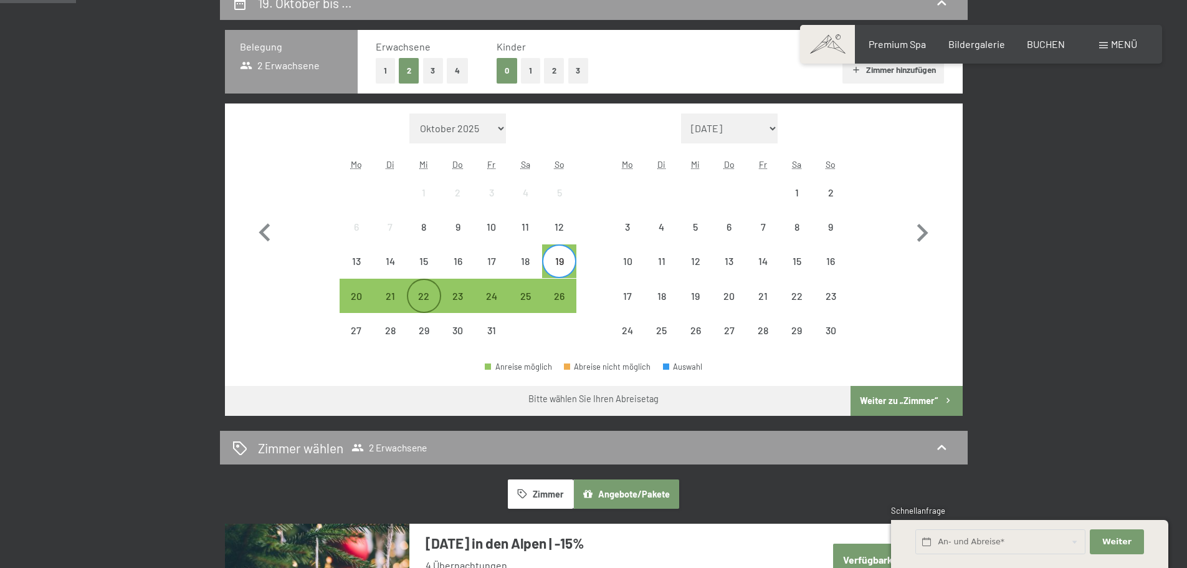 The height and width of the screenshot is (568, 1187). Describe the element at coordinates (458, 307) in the screenshot. I see `div: 23` at that location.